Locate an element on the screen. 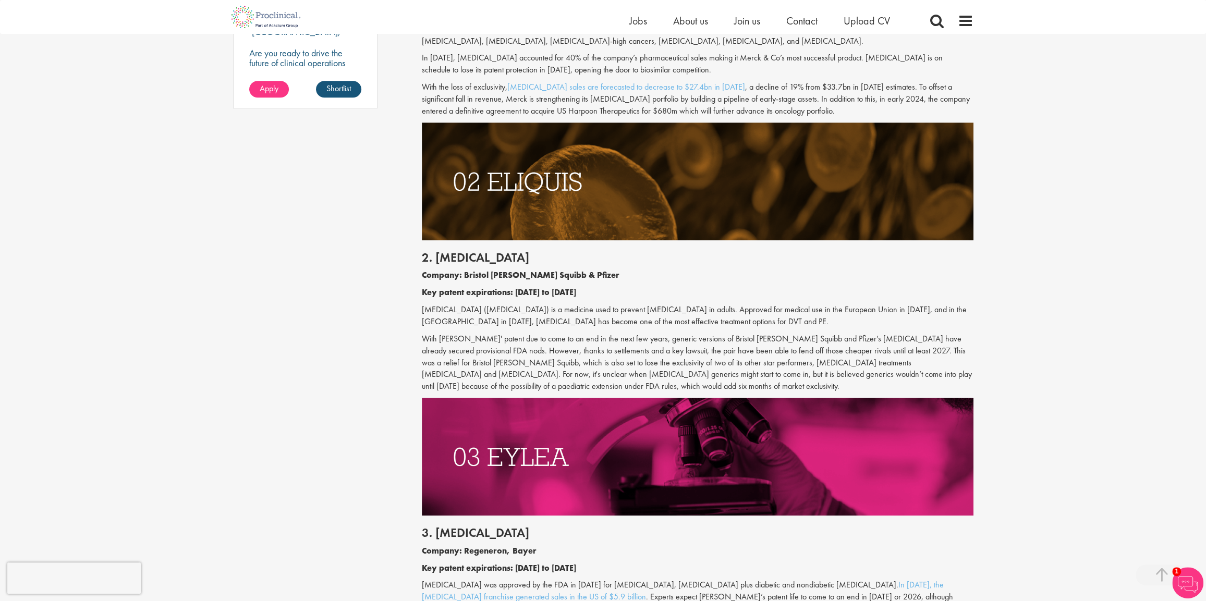  a: About us is located at coordinates (690, 21).